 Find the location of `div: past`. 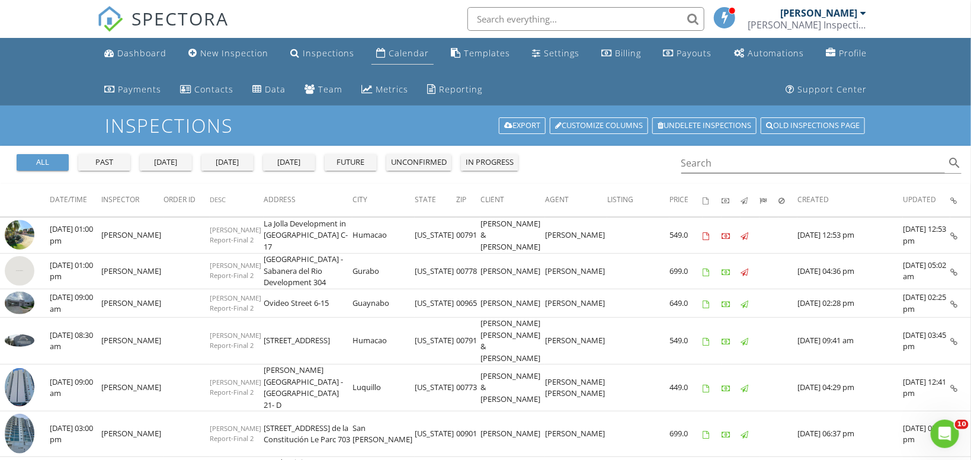

div: past is located at coordinates (104, 162).